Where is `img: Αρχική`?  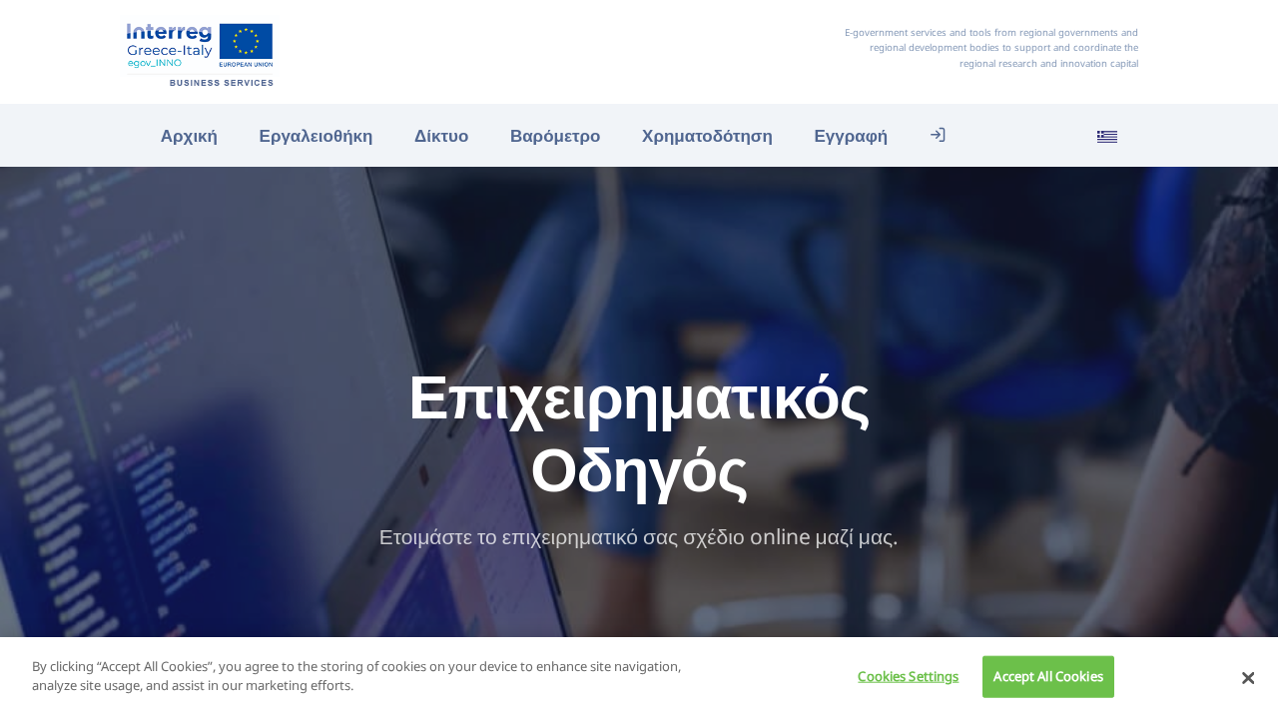 img: Αρχική is located at coordinates (200, 52).